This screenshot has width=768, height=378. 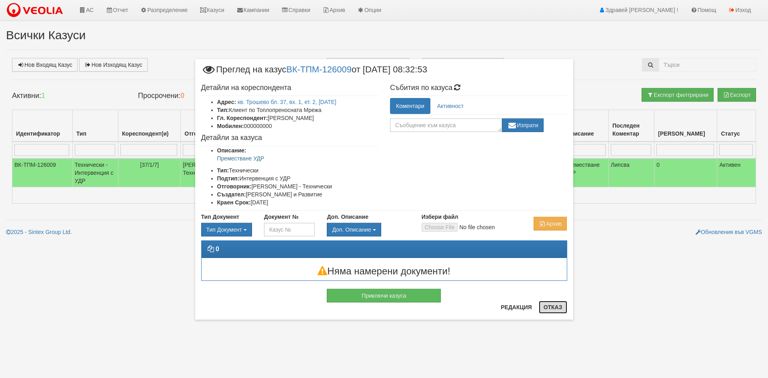 I want to click on li: Технически, so click(x=298, y=170).